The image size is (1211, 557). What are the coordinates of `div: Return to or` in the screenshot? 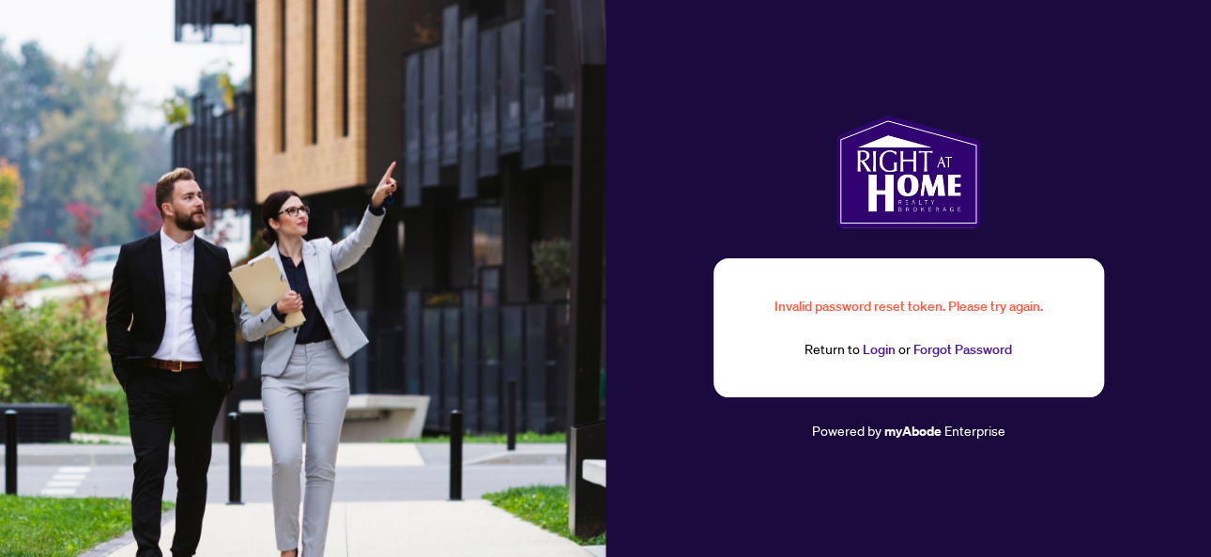 It's located at (908, 349).